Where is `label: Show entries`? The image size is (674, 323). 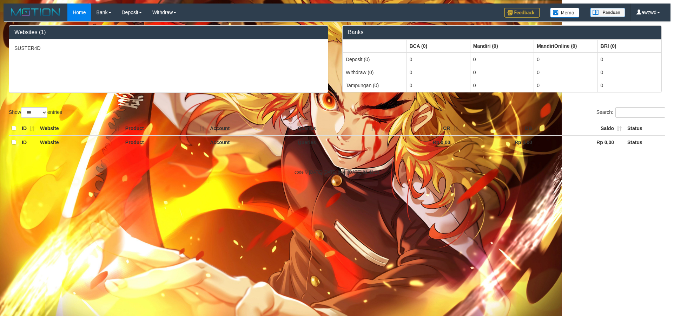 label: Show entries is located at coordinates (35, 112).